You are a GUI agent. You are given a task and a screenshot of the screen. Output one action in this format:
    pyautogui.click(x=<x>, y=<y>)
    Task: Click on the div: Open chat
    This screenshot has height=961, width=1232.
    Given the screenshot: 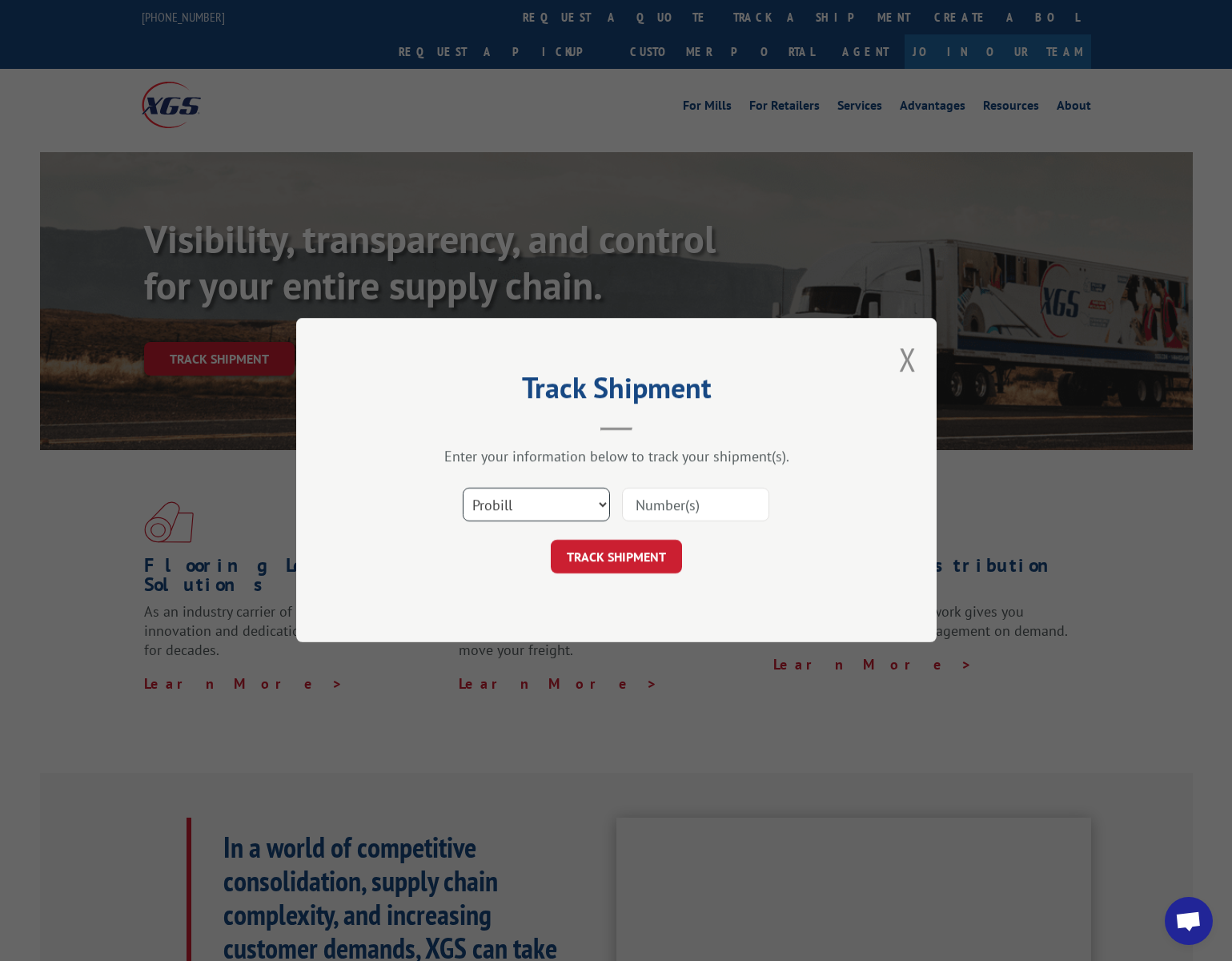 What is the action you would take?
    pyautogui.click(x=1189, y=920)
    